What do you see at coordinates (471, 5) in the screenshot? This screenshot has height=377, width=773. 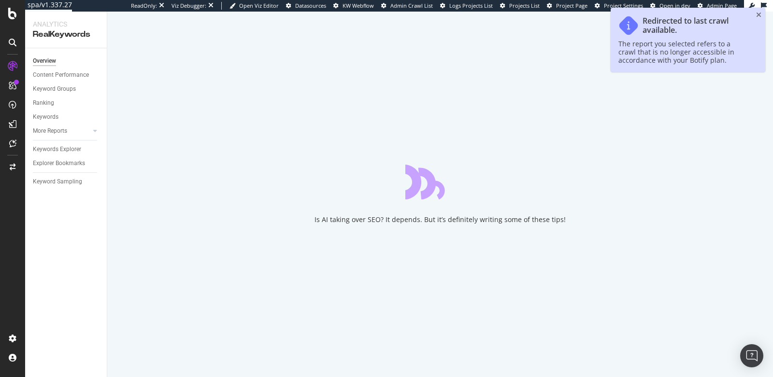 I see `span: Logs Projects List` at bounding box center [471, 5].